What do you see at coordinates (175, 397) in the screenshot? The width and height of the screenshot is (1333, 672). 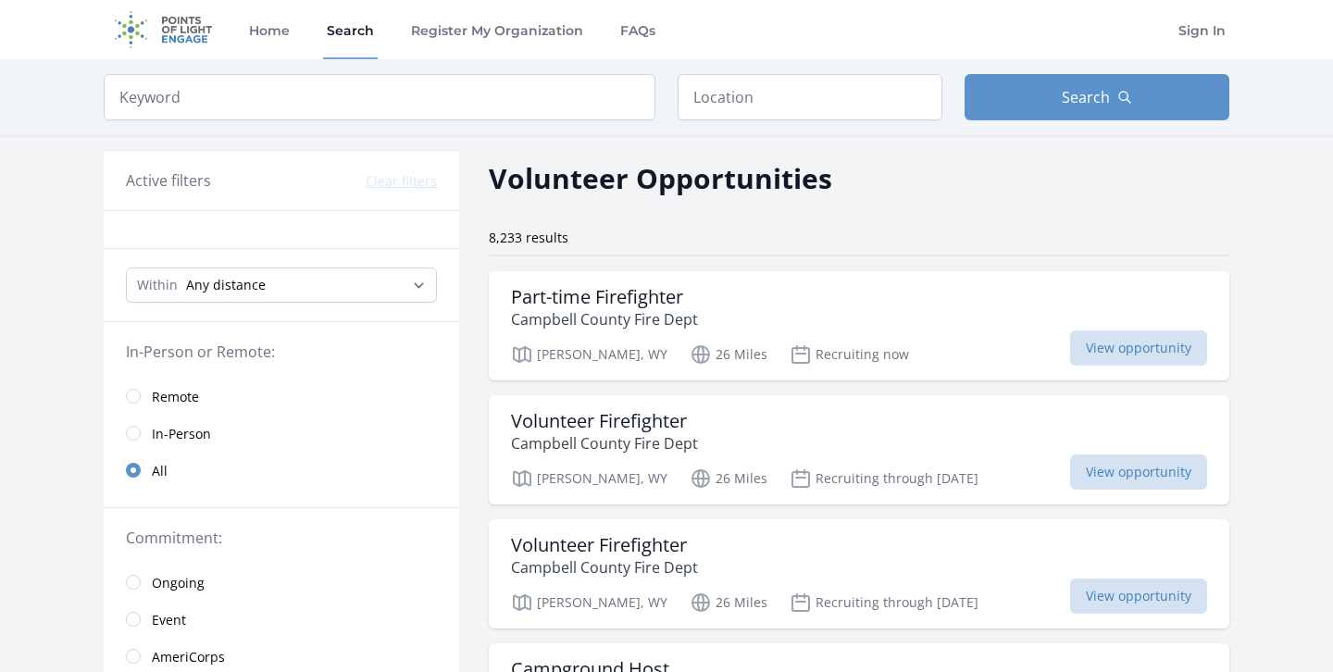 I see `span: Remote` at bounding box center [175, 397].